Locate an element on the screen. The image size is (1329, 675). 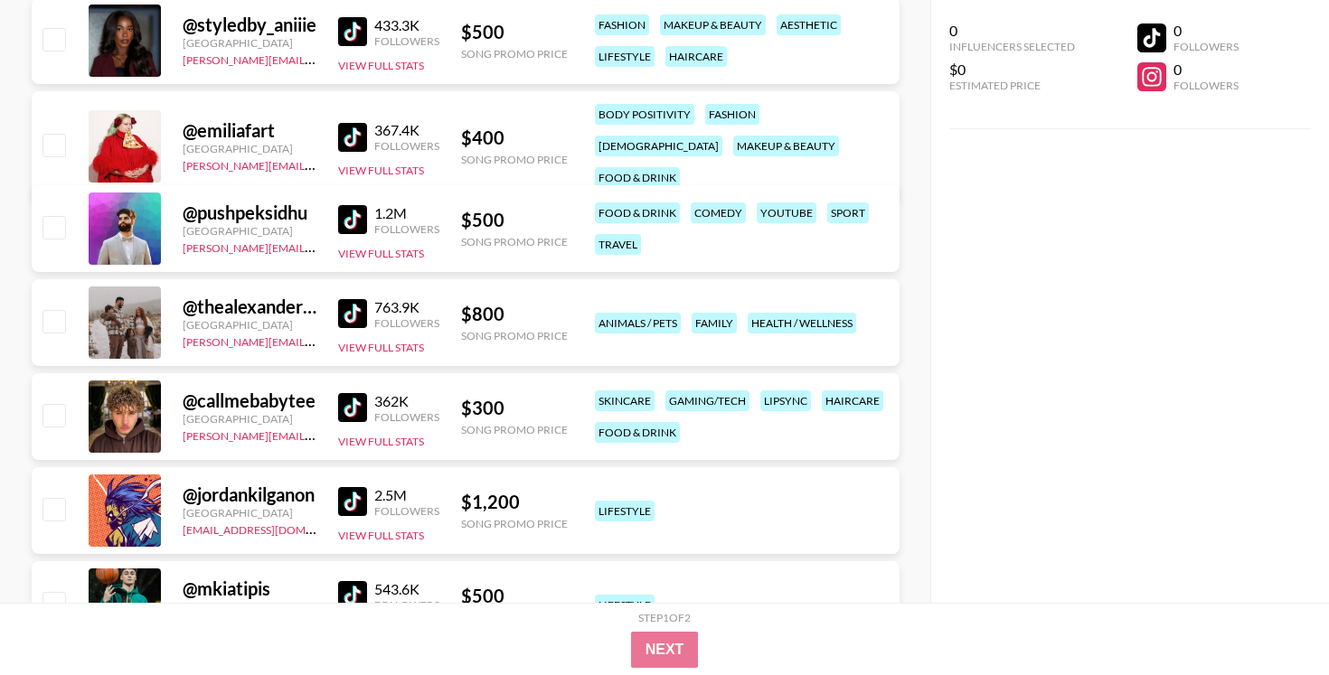
div: 433.3K is located at coordinates (407, 25).